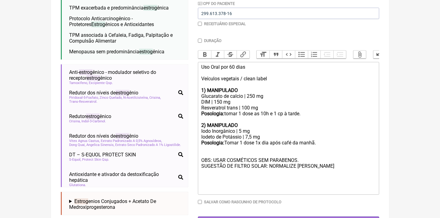 The image size is (440, 218). I want to click on button: Bullets, so click(301, 55).